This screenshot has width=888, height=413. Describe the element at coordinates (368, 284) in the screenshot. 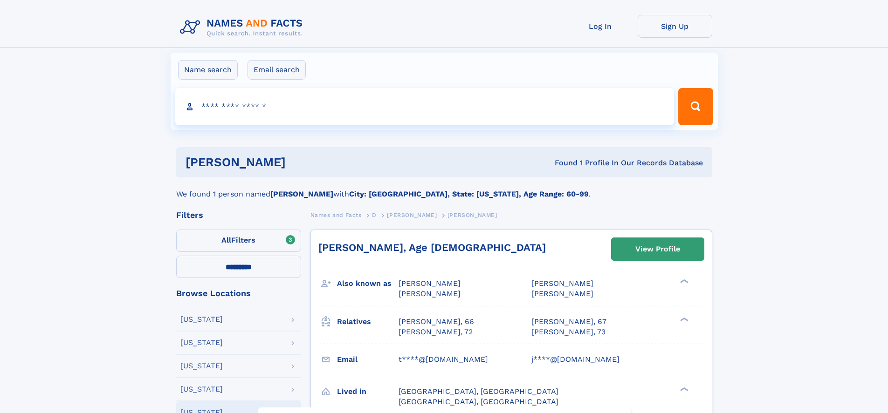

I see `h3: Also known as` at that location.